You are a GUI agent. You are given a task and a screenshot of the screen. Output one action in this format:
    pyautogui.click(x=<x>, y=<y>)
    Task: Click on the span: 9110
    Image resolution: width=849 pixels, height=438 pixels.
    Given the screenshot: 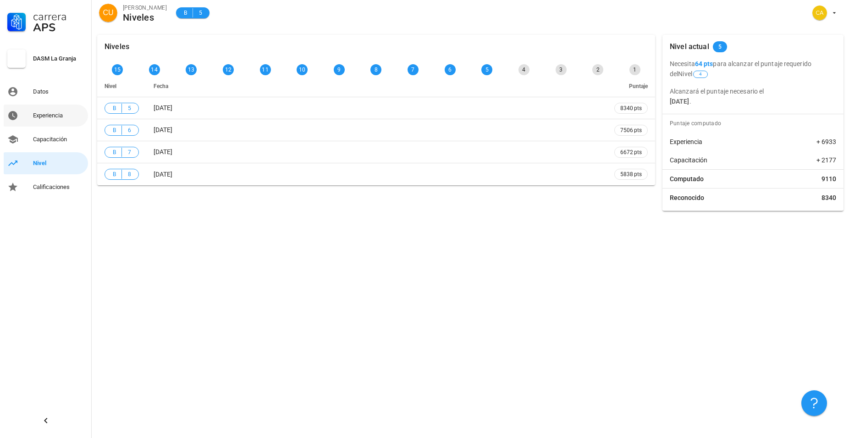 What is the action you would take?
    pyautogui.click(x=829, y=179)
    